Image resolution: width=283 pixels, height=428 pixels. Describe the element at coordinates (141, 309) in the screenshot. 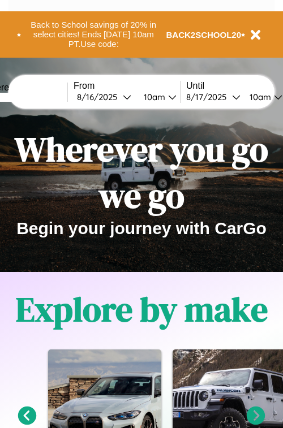

I see `h1: Explore by make` at that location.